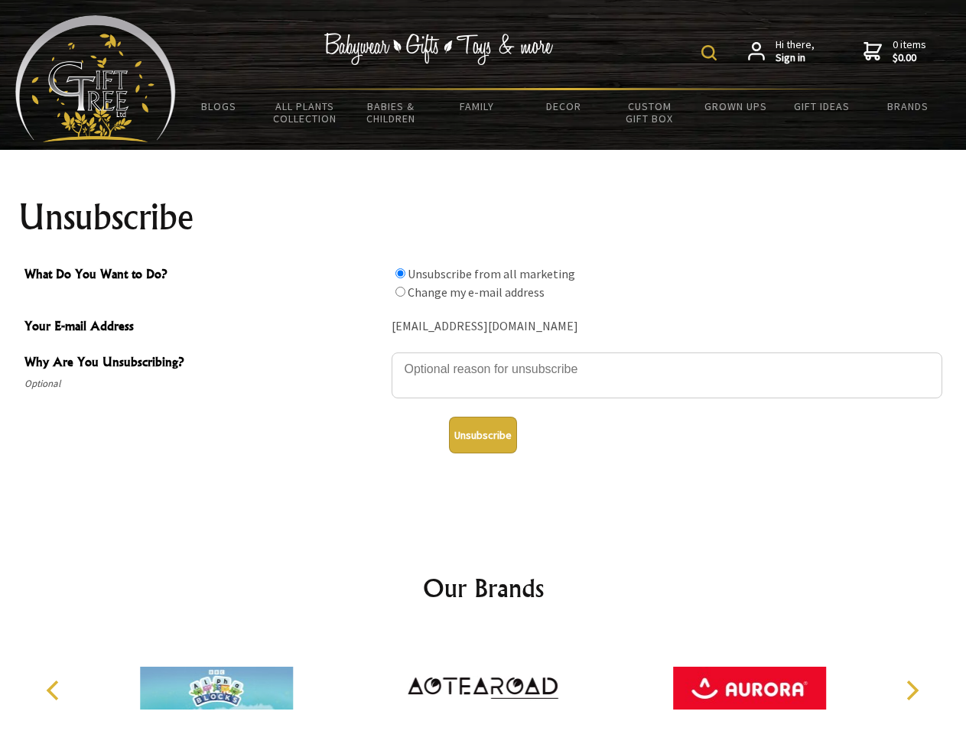 The image size is (966, 734). What do you see at coordinates (204, 275) in the screenshot?
I see `span: What Do You Want to Do?` at bounding box center [204, 275].